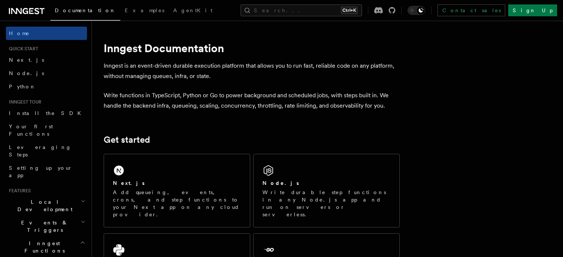  Describe the element at coordinates (46, 60) in the screenshot. I see `a: Next.js` at that location.